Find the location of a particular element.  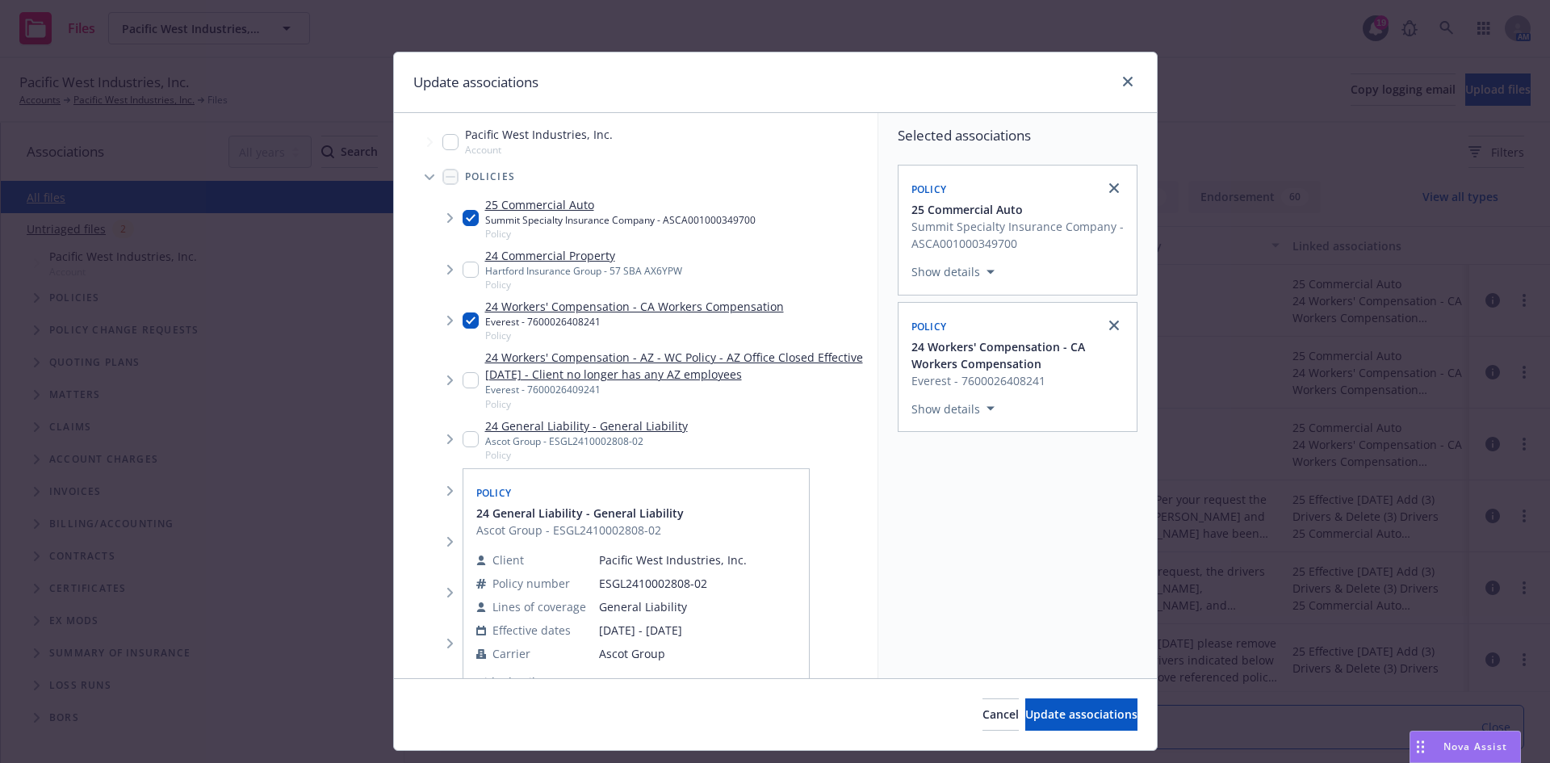

button: 24 Workers' Compensation - CA Workers Compensation is located at coordinates (1019, 355).